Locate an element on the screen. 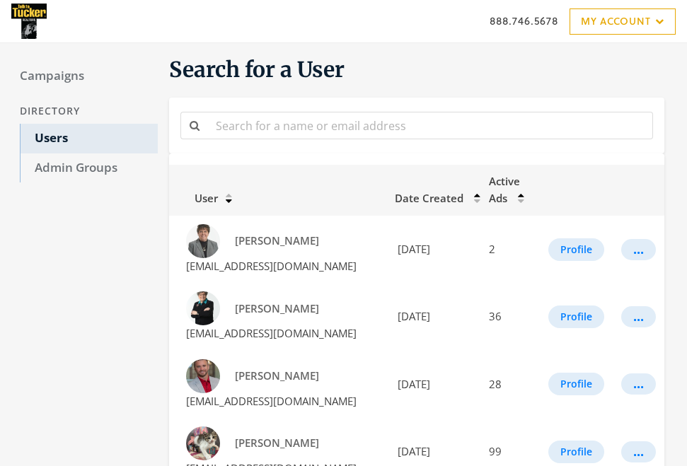  span: Active Ads is located at coordinates (504, 190).